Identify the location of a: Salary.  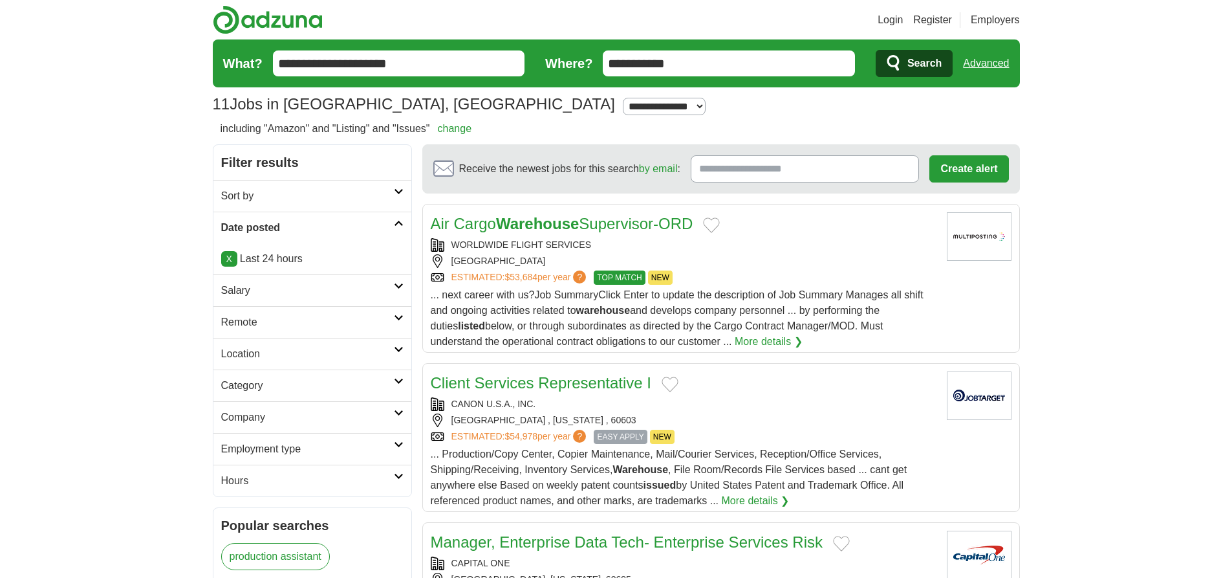
(312, 290).